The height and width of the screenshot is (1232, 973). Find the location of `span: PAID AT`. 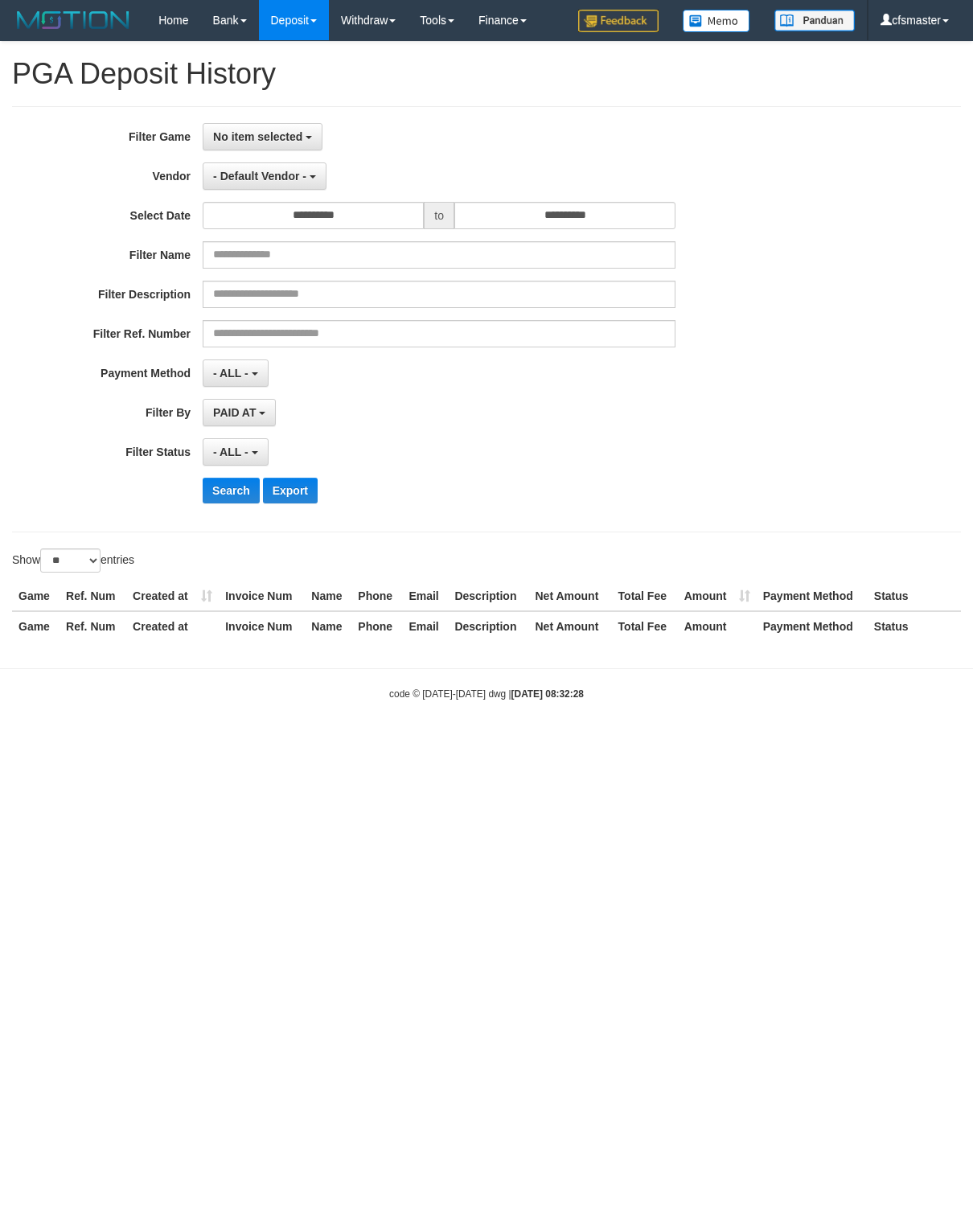

span: PAID AT is located at coordinates (234, 412).